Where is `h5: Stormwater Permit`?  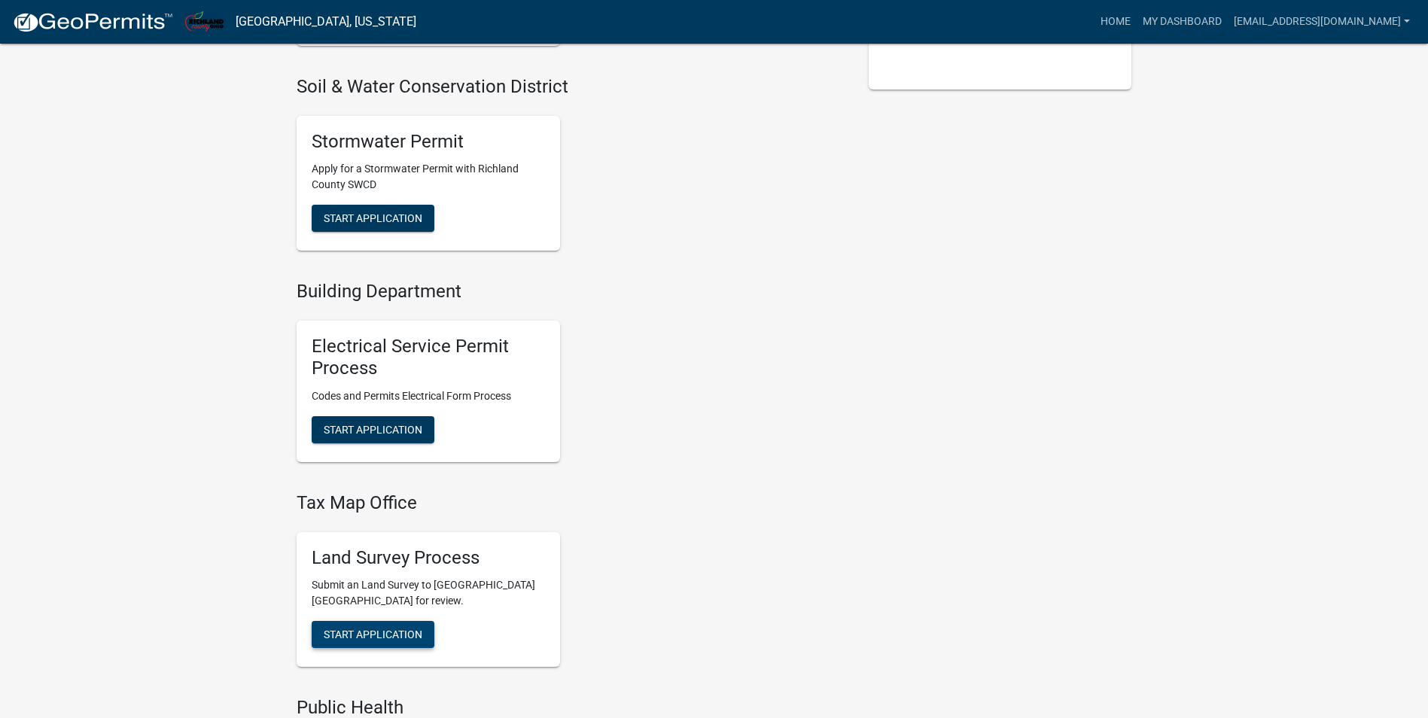 h5: Stormwater Permit is located at coordinates (428, 141).